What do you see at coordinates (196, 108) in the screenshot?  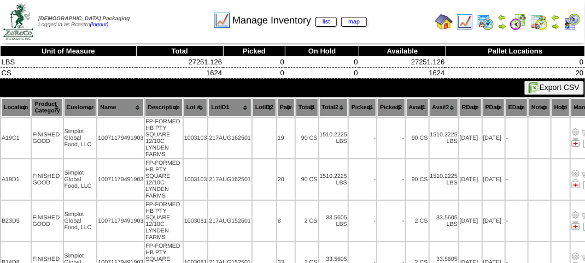 I see `th: Lot #` at bounding box center [196, 108].